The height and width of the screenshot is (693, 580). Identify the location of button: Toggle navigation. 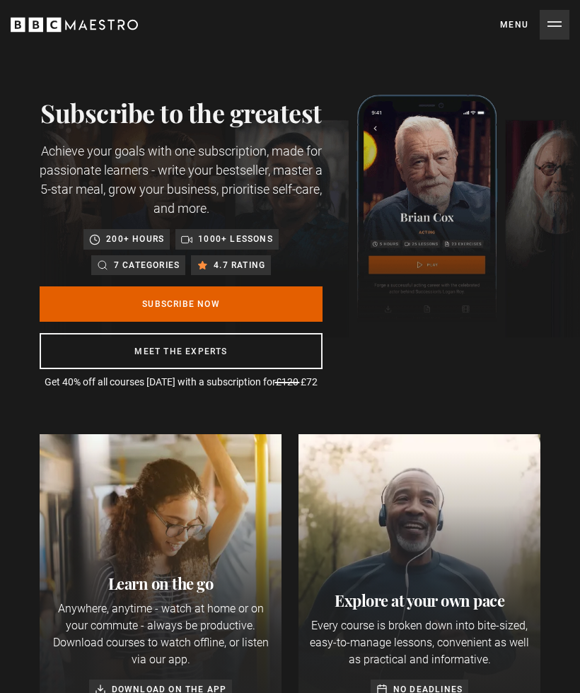
(534, 25).